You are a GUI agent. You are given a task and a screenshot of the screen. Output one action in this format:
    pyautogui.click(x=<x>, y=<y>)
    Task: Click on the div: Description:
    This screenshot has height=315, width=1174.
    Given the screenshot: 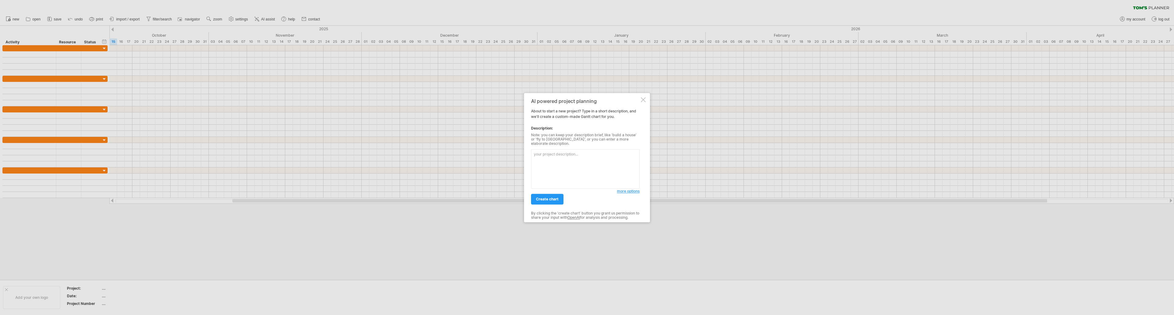 What is the action you would take?
    pyautogui.click(x=585, y=128)
    